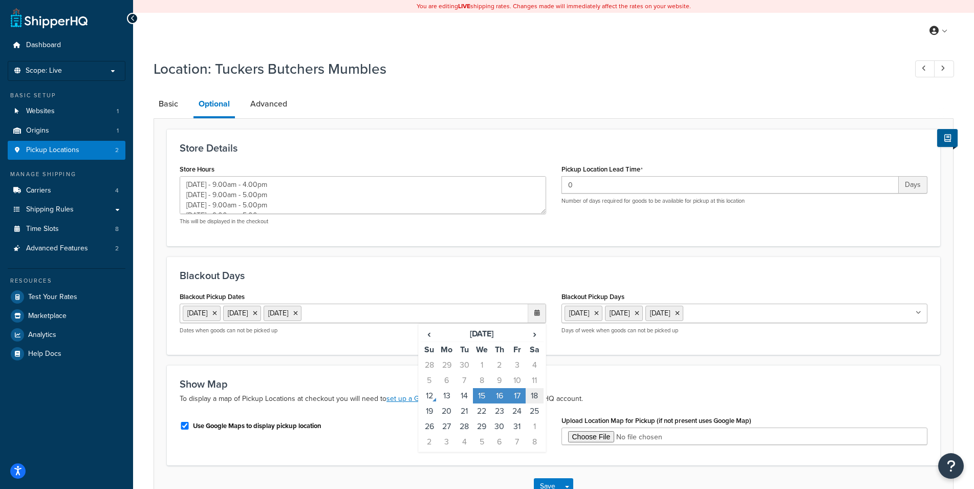  What do you see at coordinates (363, 330) in the screenshot?
I see `p: Dates when goods can not be picked up` at bounding box center [363, 330].